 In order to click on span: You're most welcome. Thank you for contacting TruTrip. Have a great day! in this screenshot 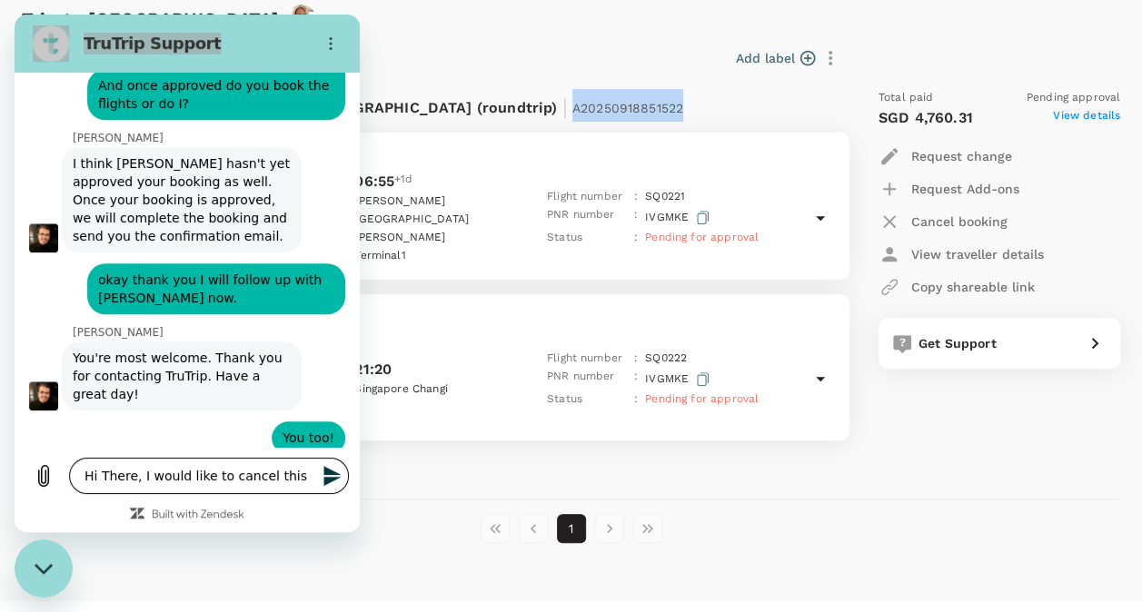, I will do `click(167, 362)`.